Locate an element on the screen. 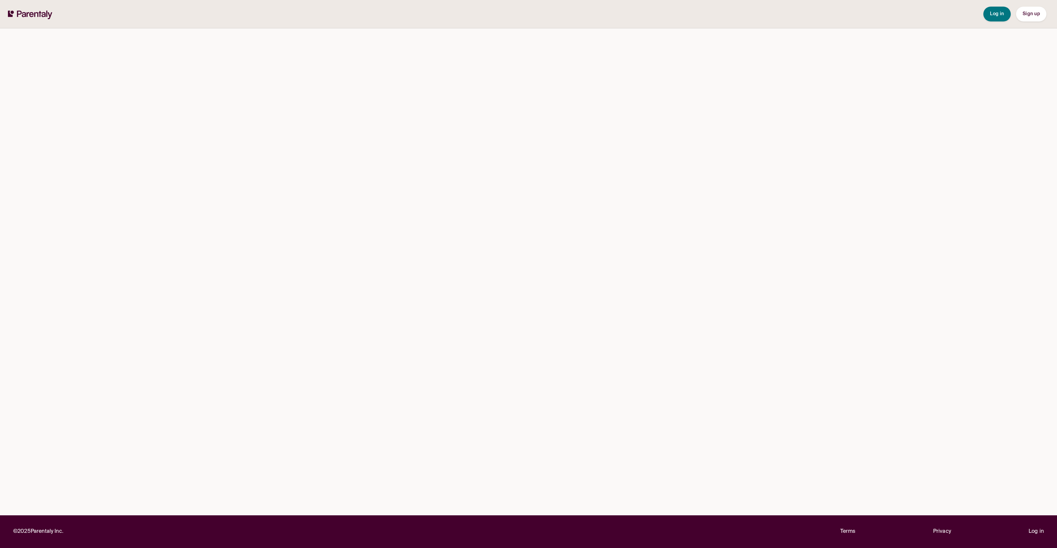  a: Log in is located at coordinates (1036, 532).